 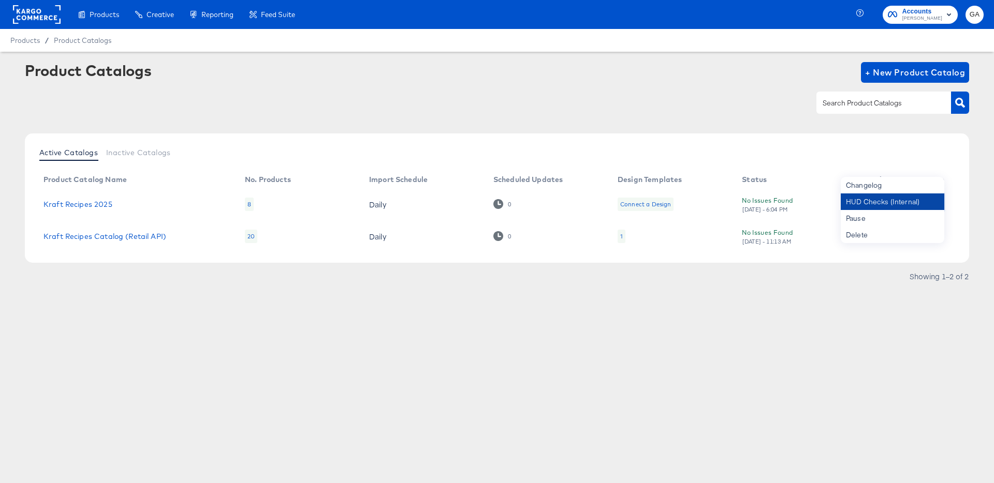 I want to click on div: Design Templates, so click(x=650, y=180).